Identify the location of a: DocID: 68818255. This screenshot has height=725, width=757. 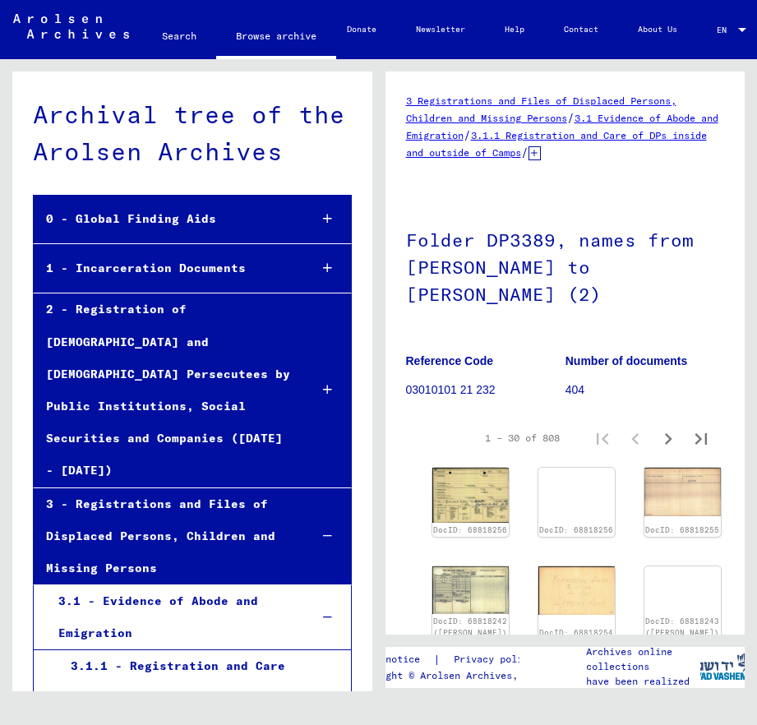
(682, 529).